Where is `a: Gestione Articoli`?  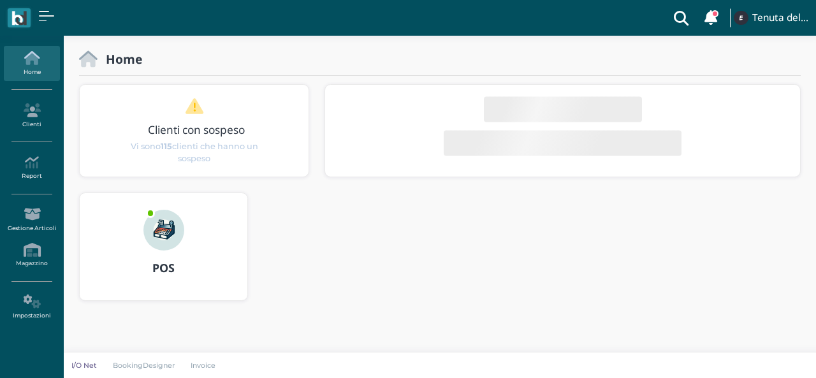
a: Gestione Articoli is located at coordinates (31, 219).